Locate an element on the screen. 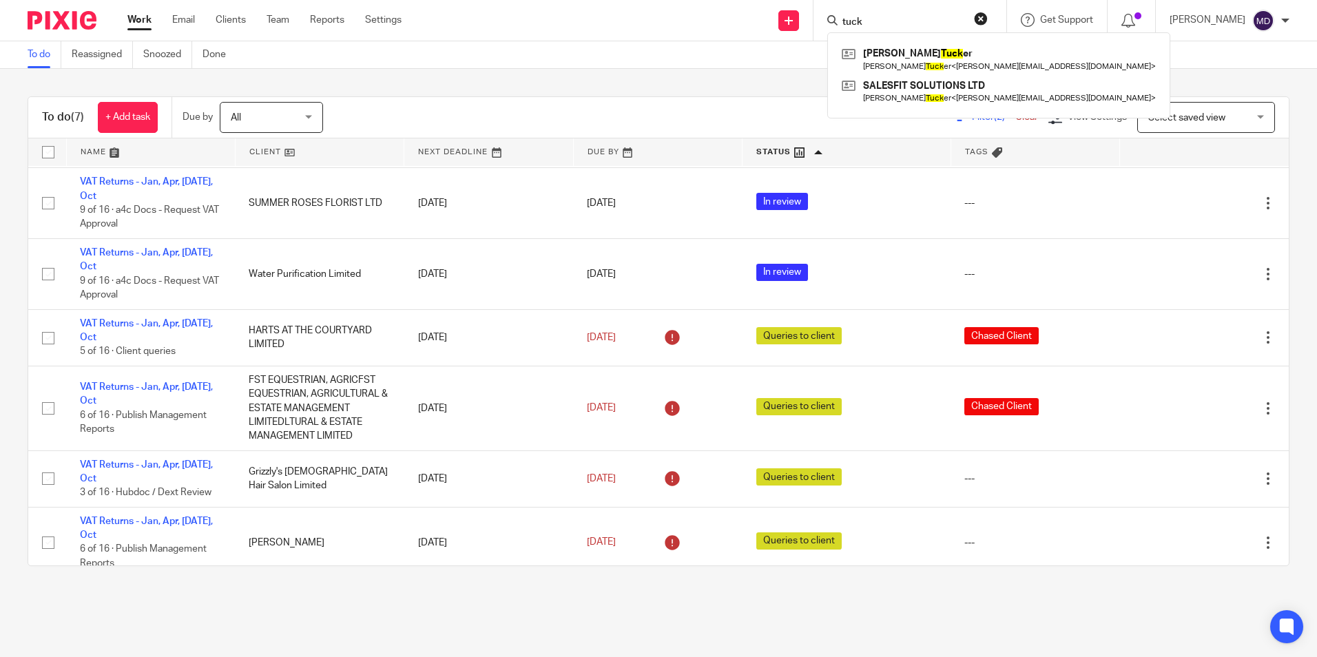  span: All is located at coordinates (236, 118).